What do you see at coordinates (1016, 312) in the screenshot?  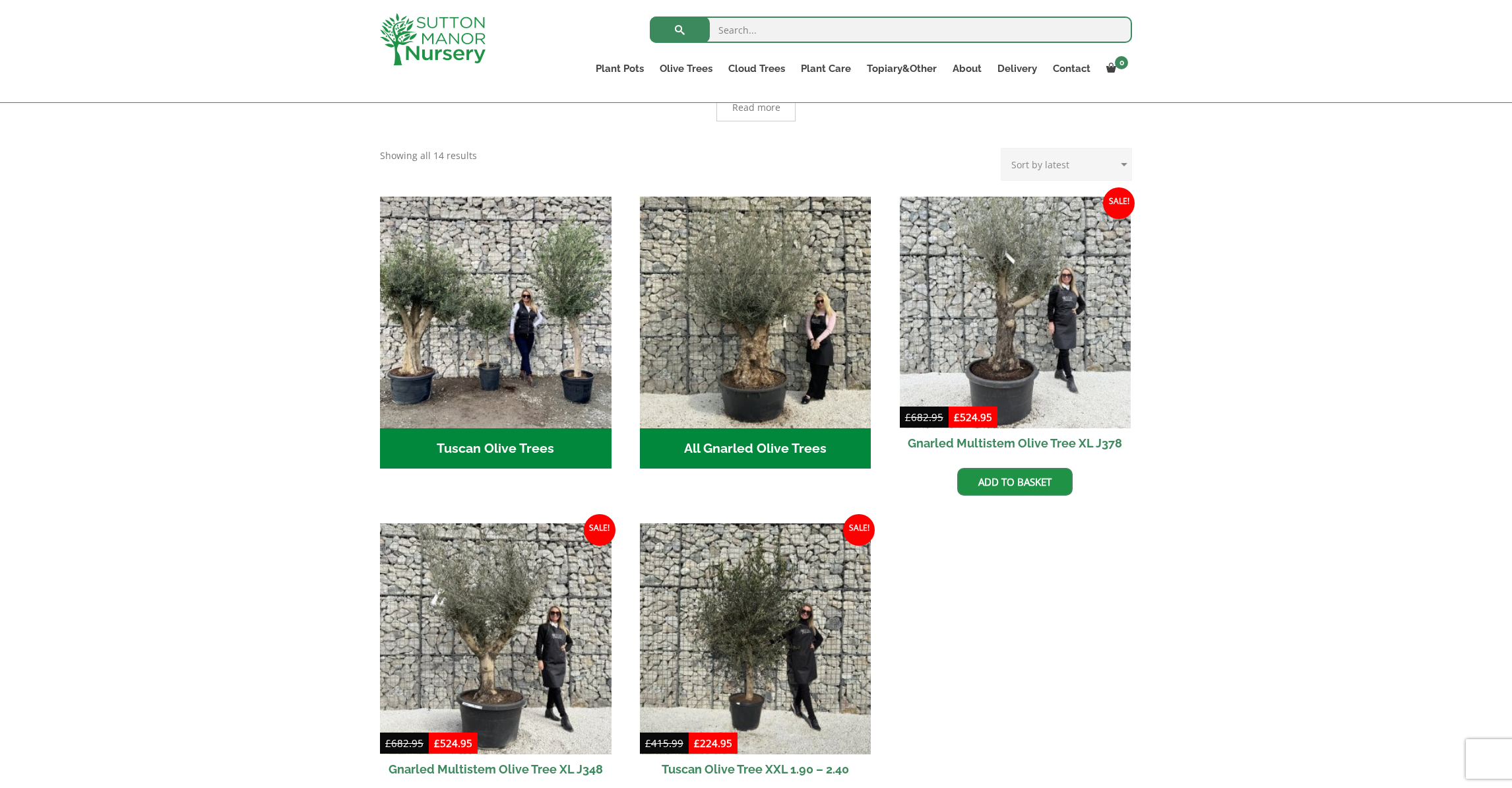 I see `img: Gnarled Multistem Olive Tree XL J378` at bounding box center [1016, 312].